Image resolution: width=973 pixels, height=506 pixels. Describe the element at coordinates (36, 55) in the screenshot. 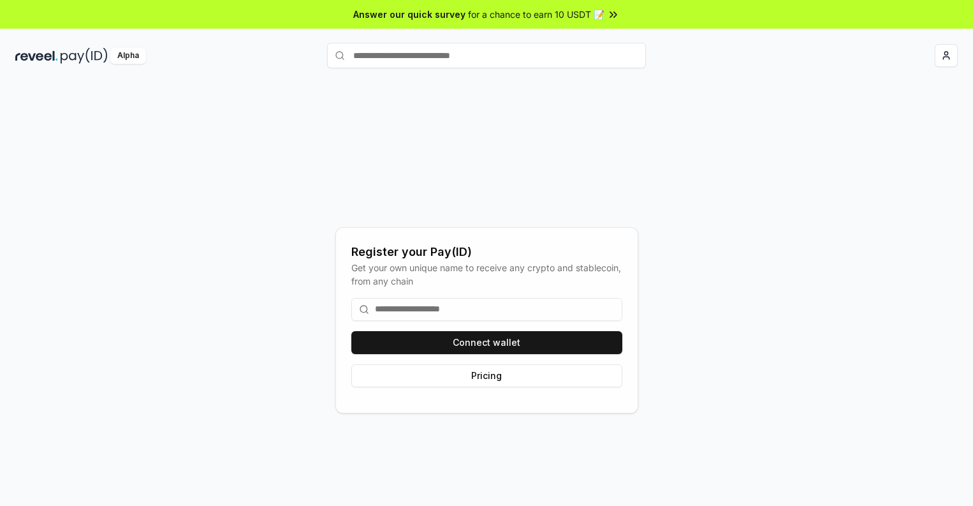

I see `img: reveel_dark` at that location.